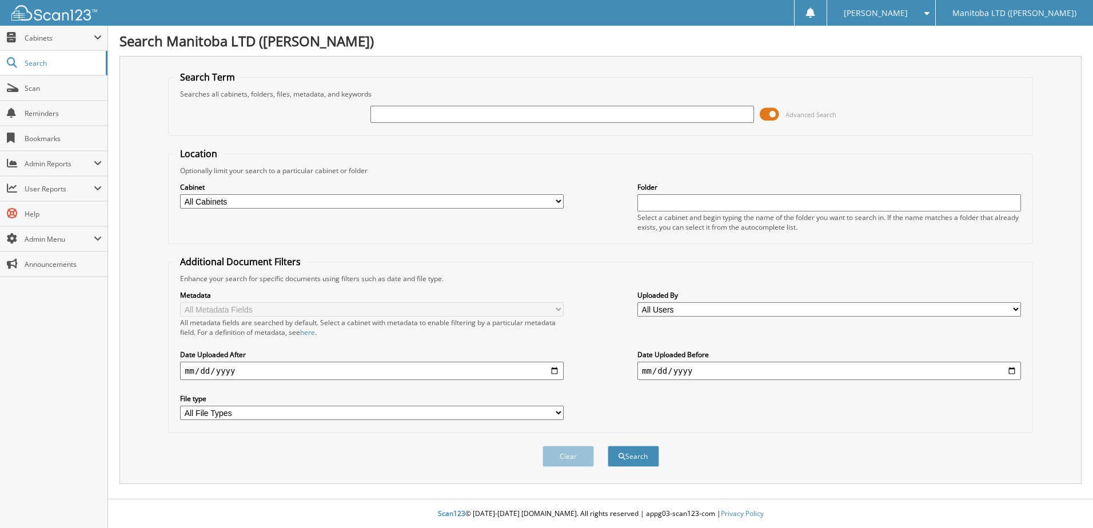 The image size is (1093, 528). I want to click on div: All metadata fields are searched by default. Select a cabinet with metadata to enable filtering b..., so click(372, 328).